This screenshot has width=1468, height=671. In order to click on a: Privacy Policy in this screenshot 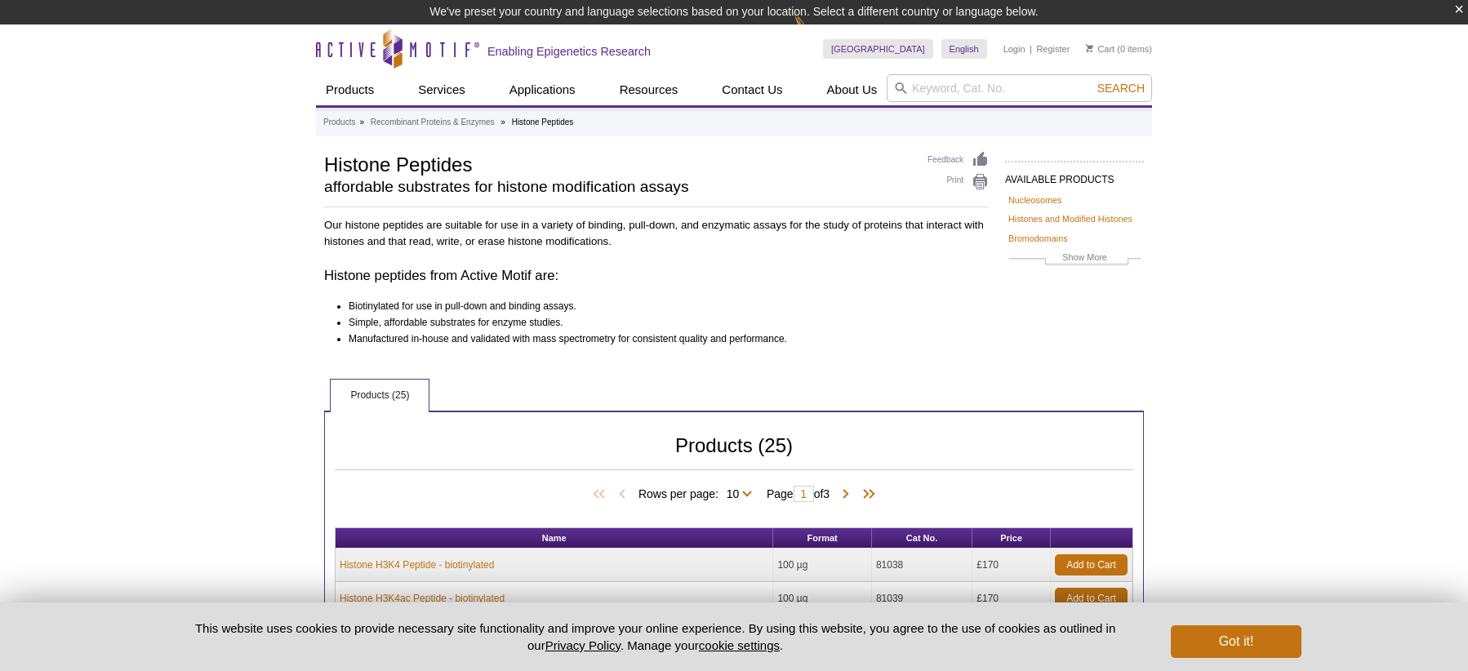, I will do `click(583, 645)`.